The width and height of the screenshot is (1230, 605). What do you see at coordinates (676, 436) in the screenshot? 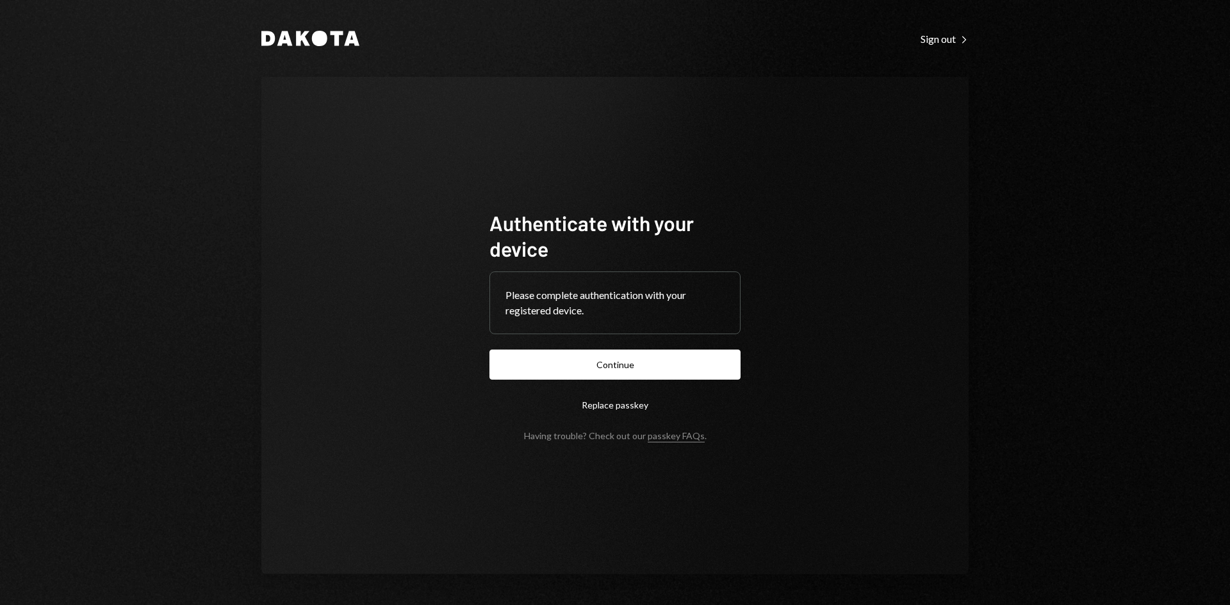
I see `a: passkey FAQs` at bounding box center [676, 436].